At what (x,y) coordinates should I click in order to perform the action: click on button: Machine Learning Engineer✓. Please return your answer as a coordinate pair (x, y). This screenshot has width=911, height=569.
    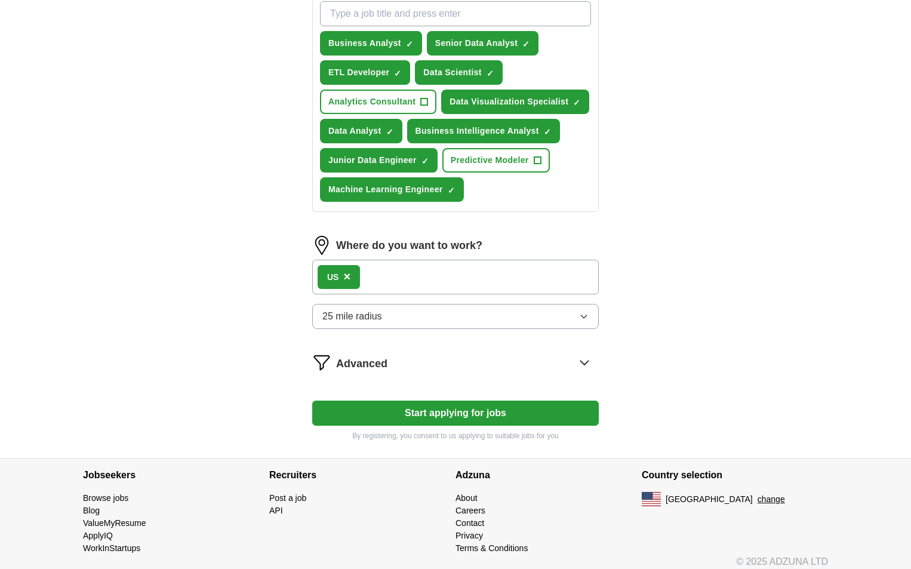
    Looking at the image, I should click on (392, 189).